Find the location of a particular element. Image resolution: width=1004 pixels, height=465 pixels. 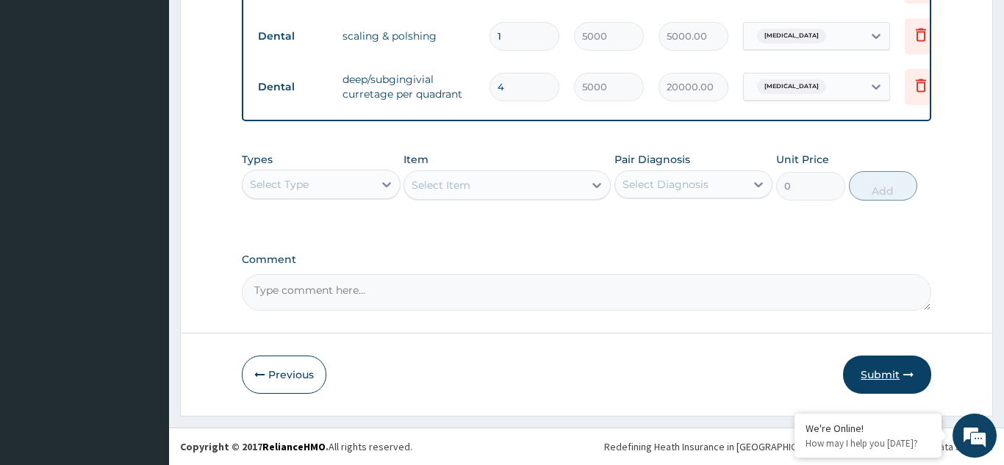

a: RelianceHMO is located at coordinates (294, 447).